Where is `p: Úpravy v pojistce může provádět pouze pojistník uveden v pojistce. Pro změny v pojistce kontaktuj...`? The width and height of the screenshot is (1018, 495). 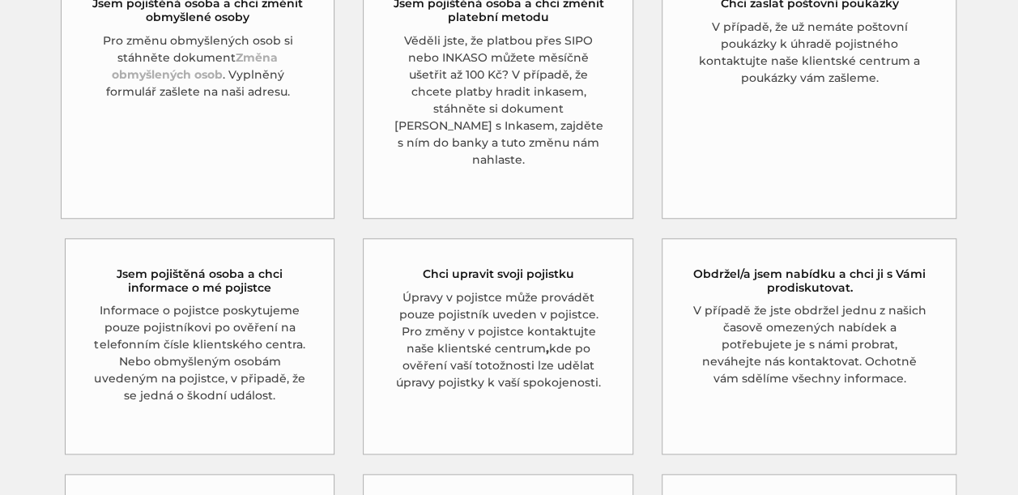 p: Úpravy v pojistce může provádět pouze pojistník uveden v pojistce. Pro změny v pojistce kontaktuj... is located at coordinates (498, 340).